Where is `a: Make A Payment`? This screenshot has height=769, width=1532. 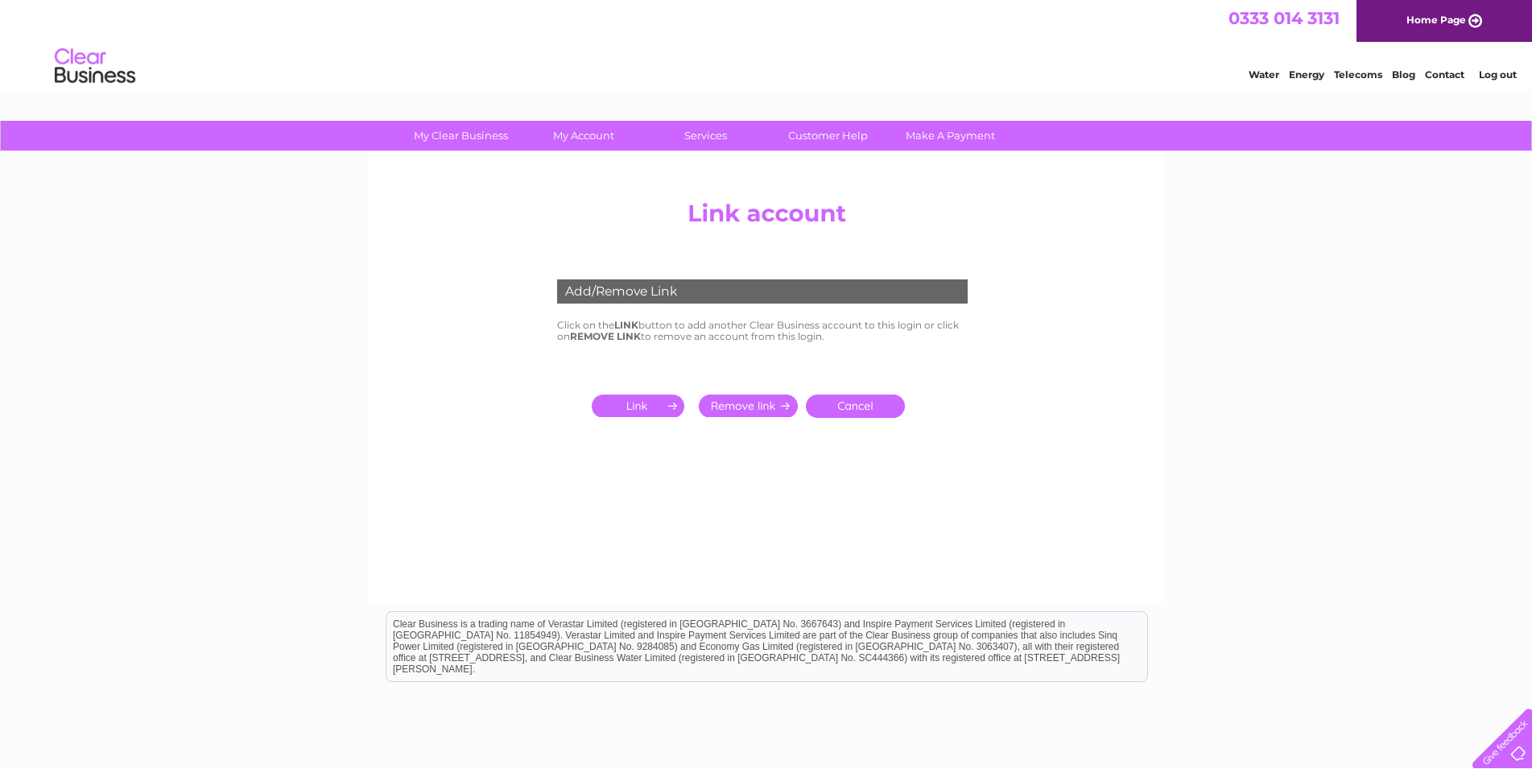
a: Make A Payment is located at coordinates (950, 135).